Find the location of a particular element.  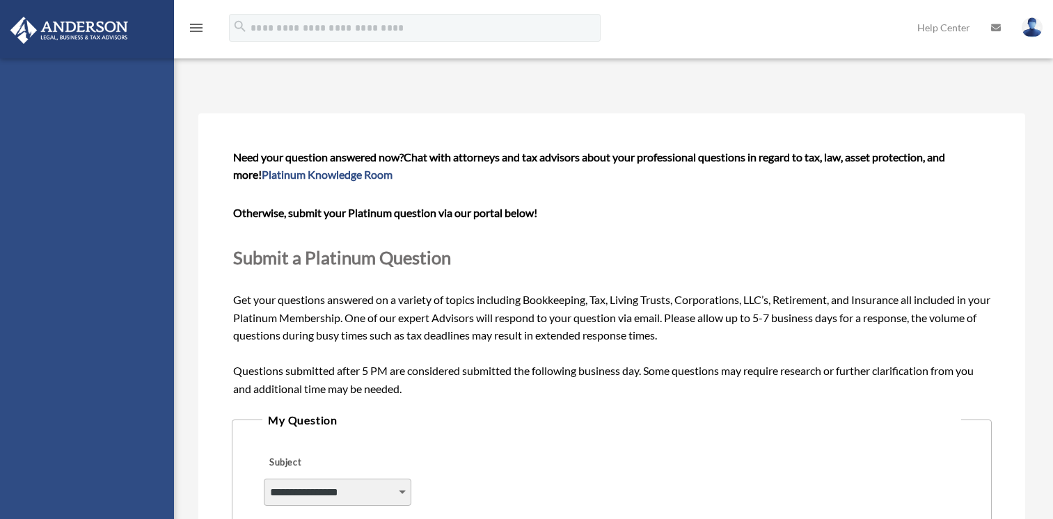

i: search is located at coordinates (240, 26).